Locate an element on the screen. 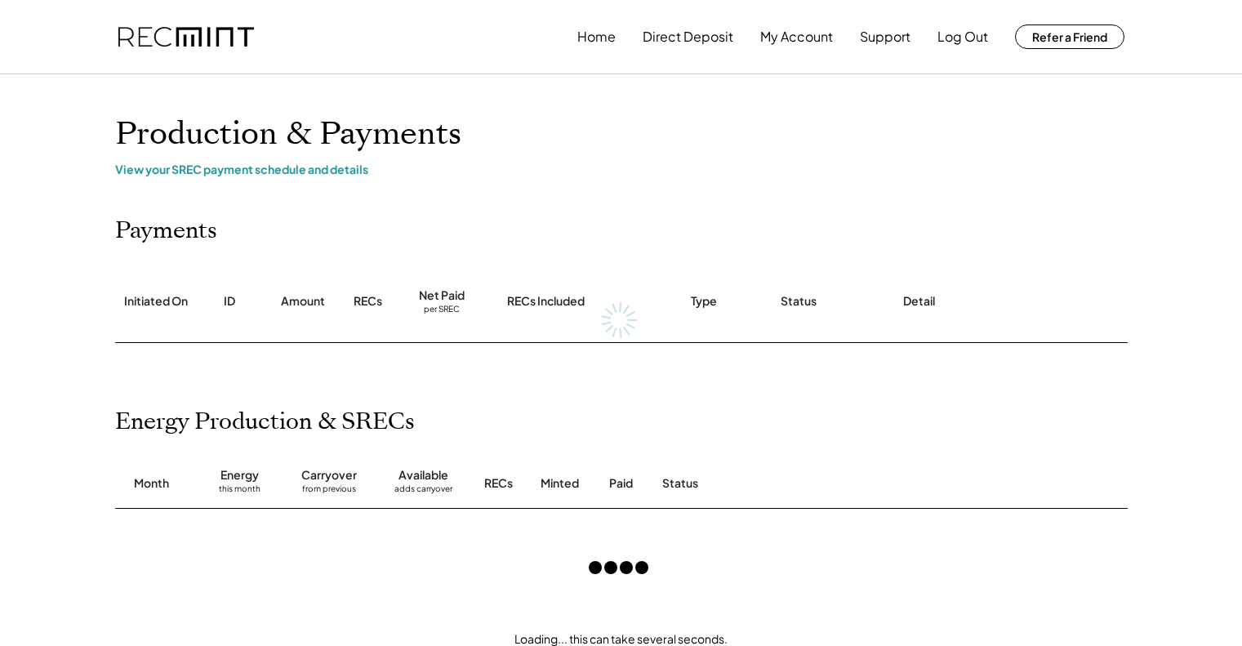 The image size is (1242, 646). div: Net Paid is located at coordinates (442, 296).